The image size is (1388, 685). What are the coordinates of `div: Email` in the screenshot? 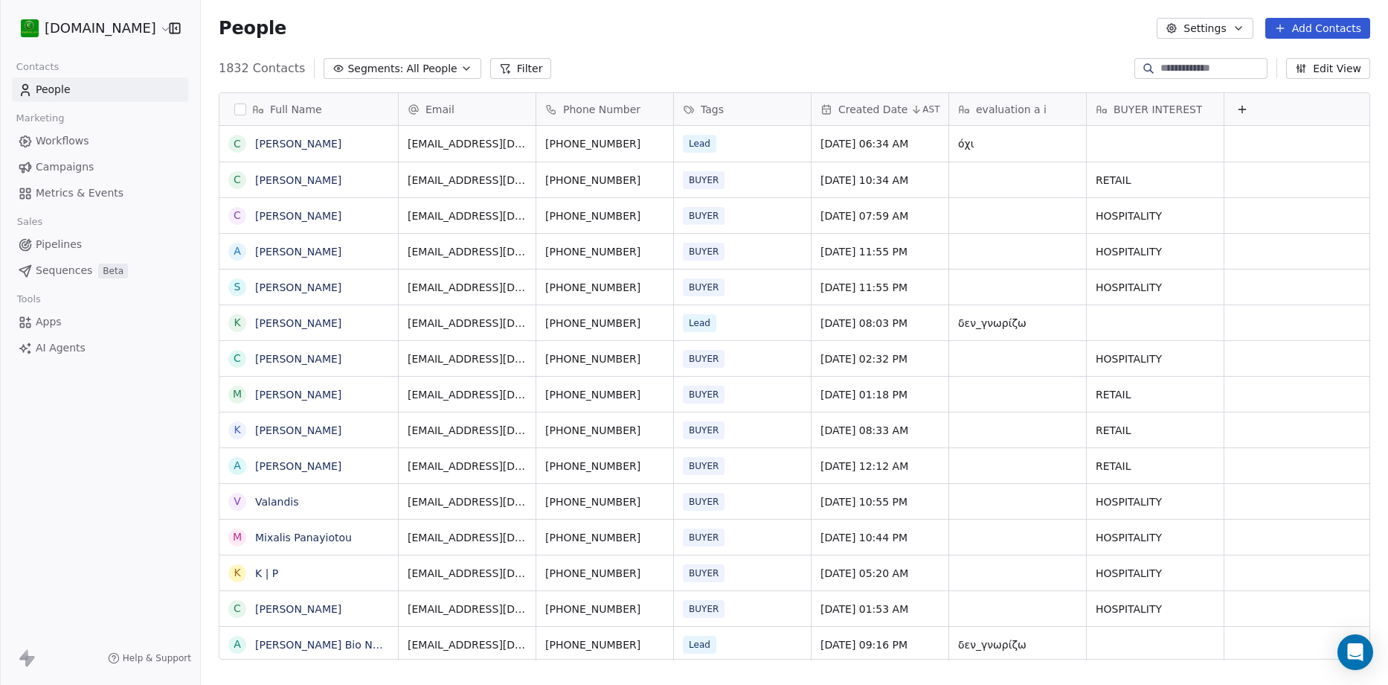 It's located at (467, 109).